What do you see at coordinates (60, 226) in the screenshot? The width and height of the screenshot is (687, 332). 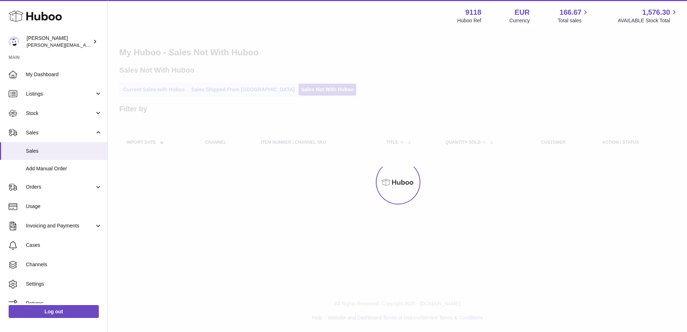 I see `span: Invoicing and Payments` at bounding box center [60, 226].